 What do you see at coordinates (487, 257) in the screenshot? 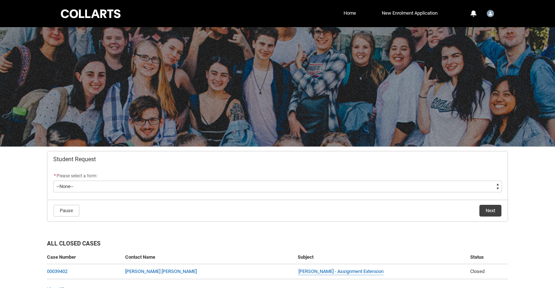
I see `th: Status` at bounding box center [487, 257].